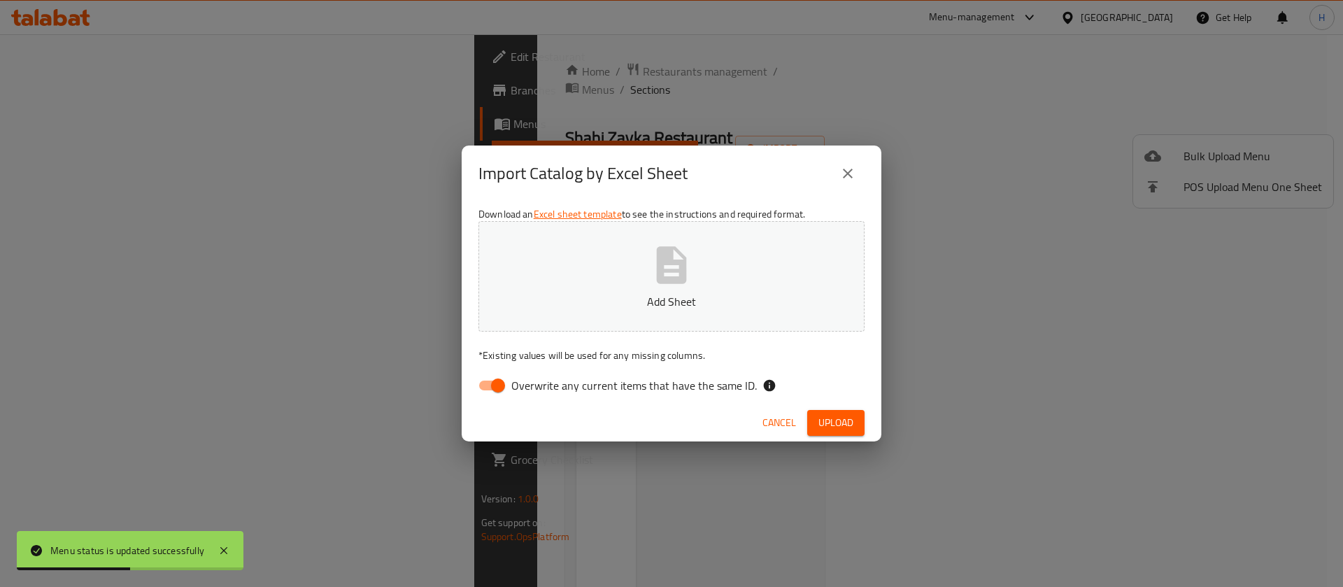  Describe the element at coordinates (769, 385) in the screenshot. I see `svg: If the overwrite option isn't selected, then the items that match an existing ID will be ignored ...` at that location.